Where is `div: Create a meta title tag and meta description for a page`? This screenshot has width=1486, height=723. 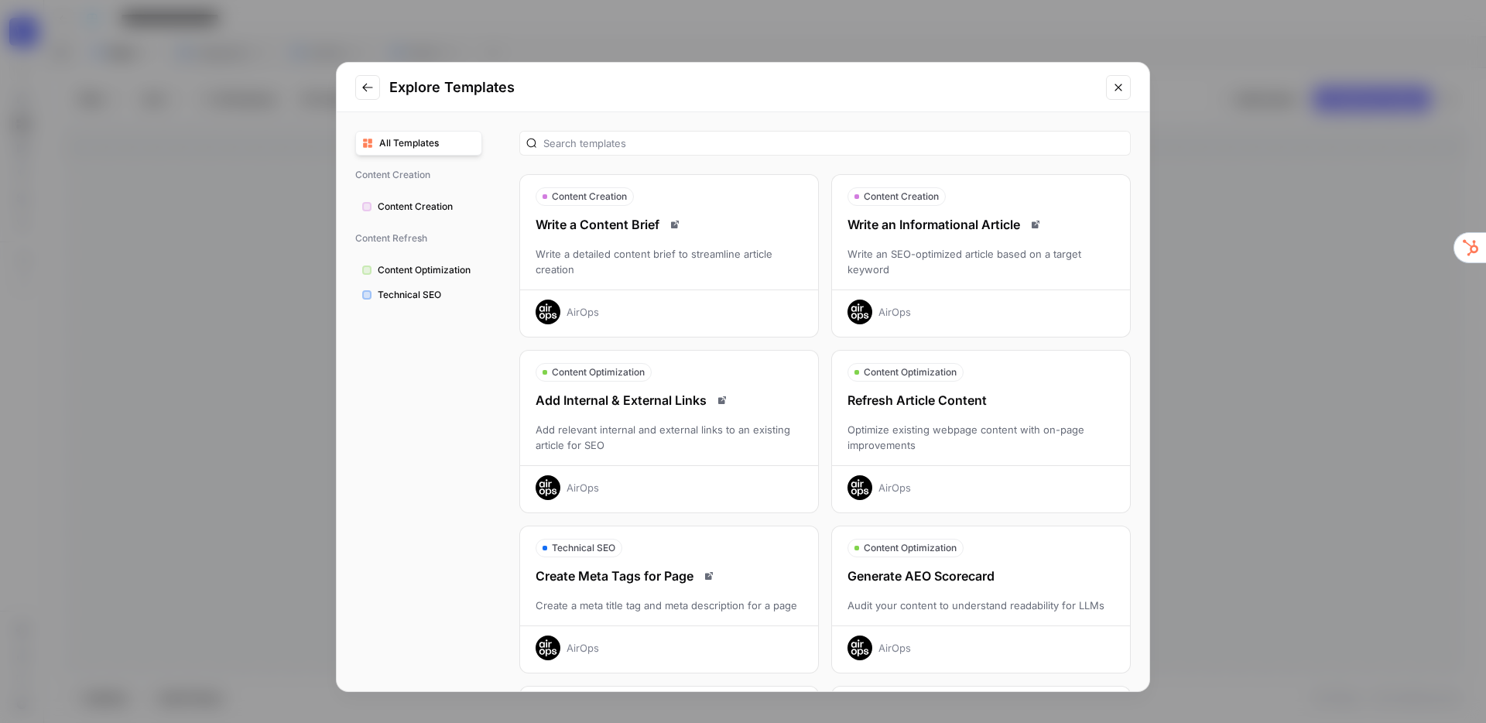 div: Create a meta title tag and meta description for a page is located at coordinates (669, 605).